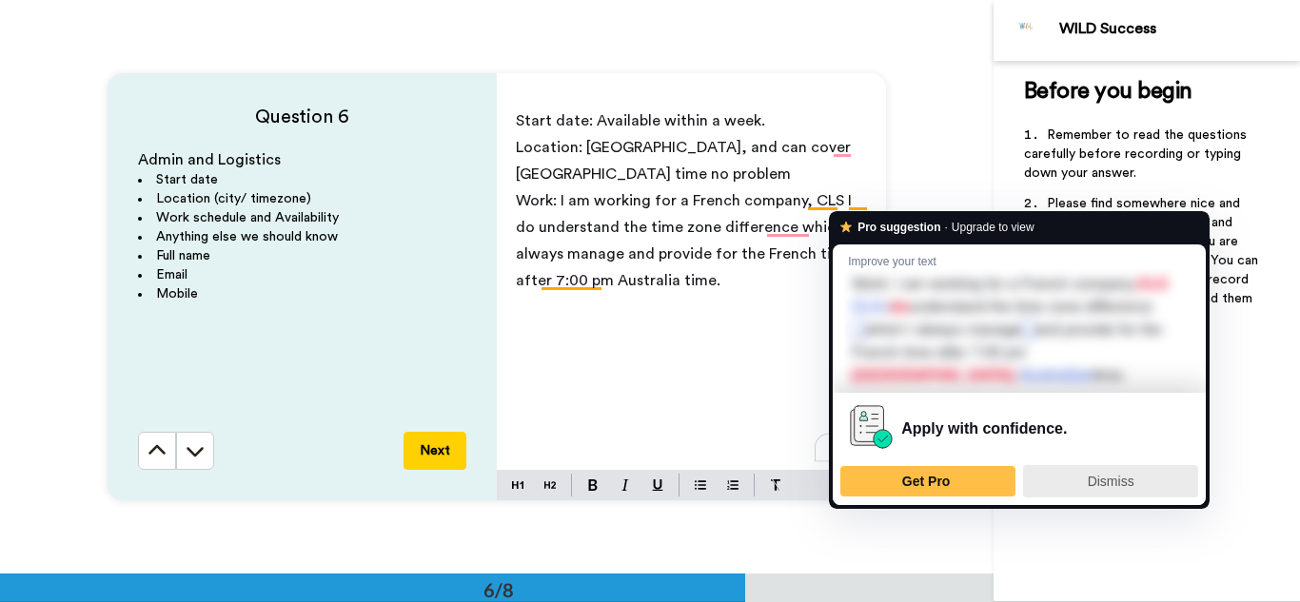 This screenshot has width=1300, height=602. I want to click on span: Before you begin, so click(1108, 91).